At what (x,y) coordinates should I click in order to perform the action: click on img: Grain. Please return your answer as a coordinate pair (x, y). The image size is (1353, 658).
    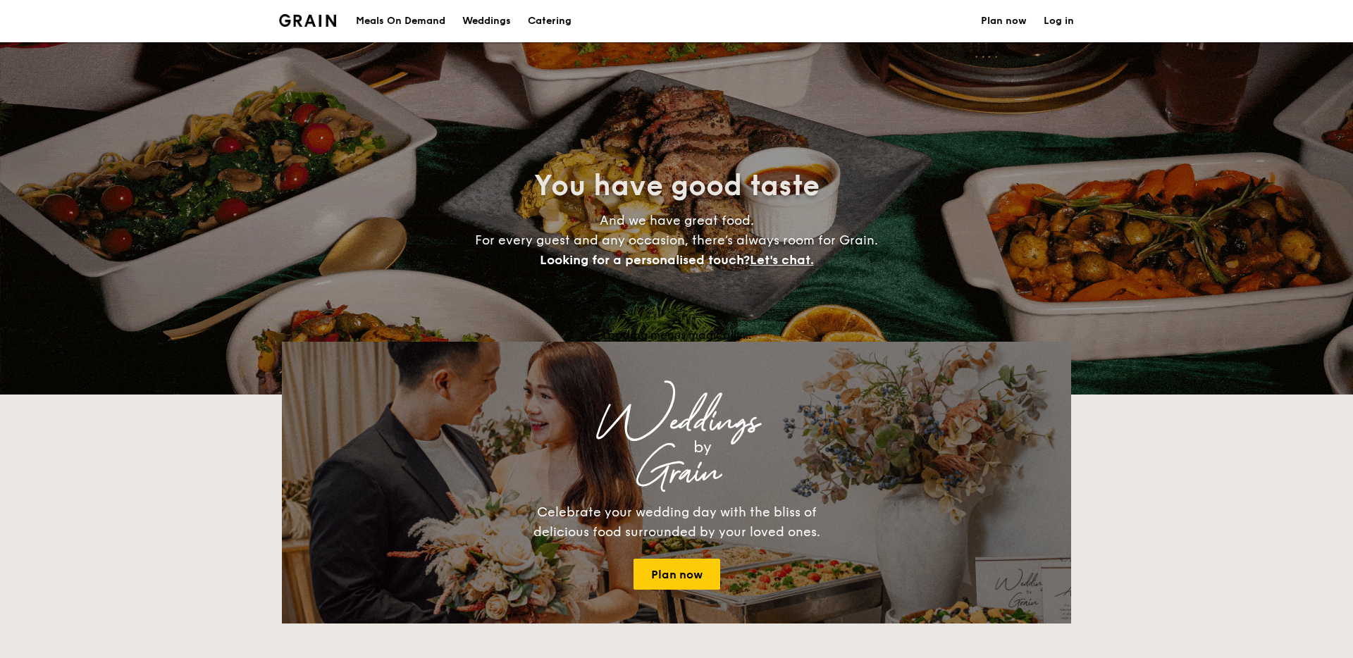
    Looking at the image, I should click on (307, 20).